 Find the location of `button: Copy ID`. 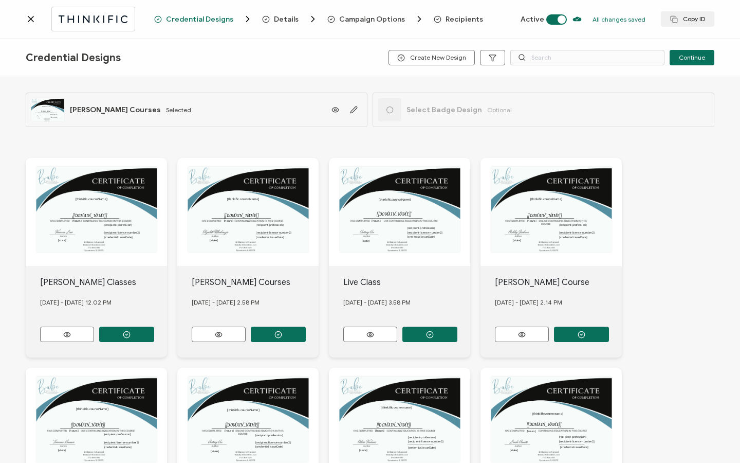

button: Copy ID is located at coordinates (688, 19).